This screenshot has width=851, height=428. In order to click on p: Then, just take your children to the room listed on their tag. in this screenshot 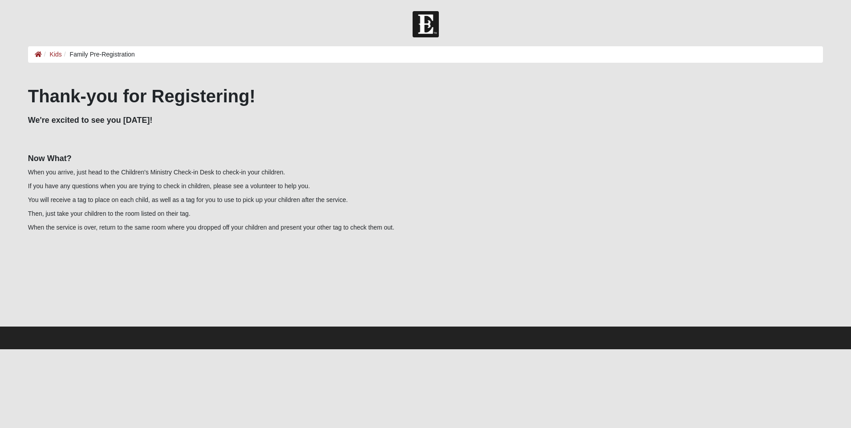, I will do `click(425, 214)`.